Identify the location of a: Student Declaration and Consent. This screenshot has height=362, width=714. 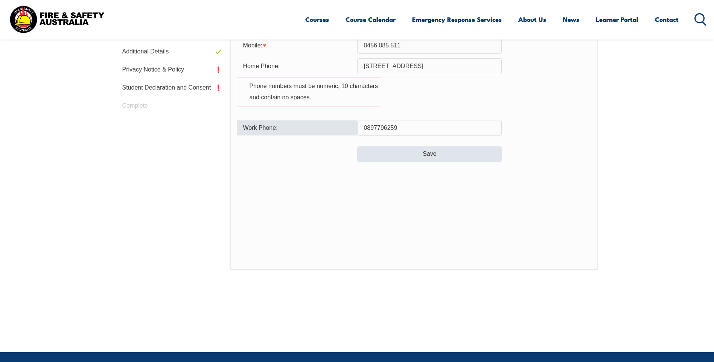
(171, 88).